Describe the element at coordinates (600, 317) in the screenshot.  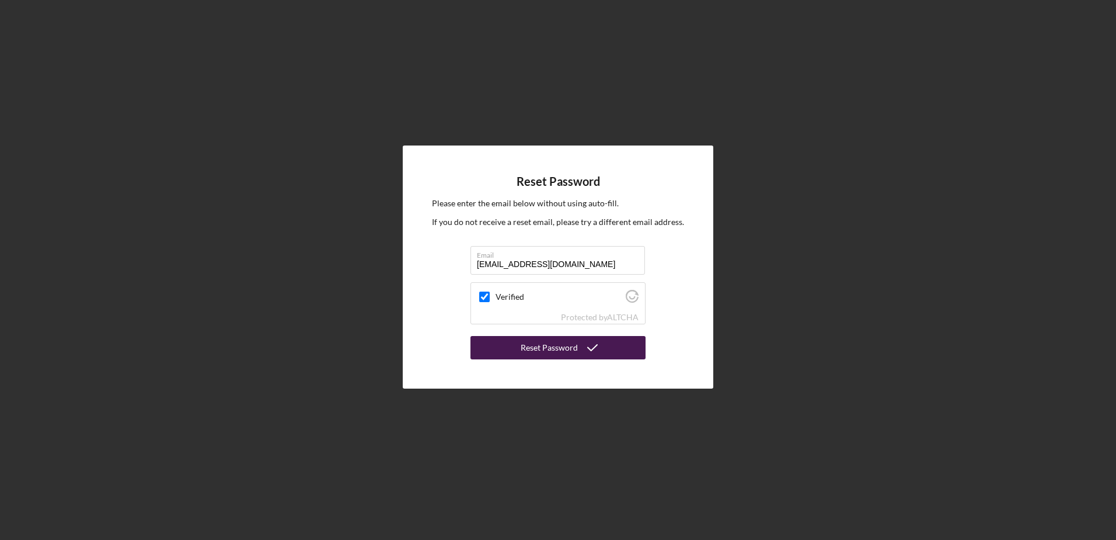
I see `div: Protected by` at that location.